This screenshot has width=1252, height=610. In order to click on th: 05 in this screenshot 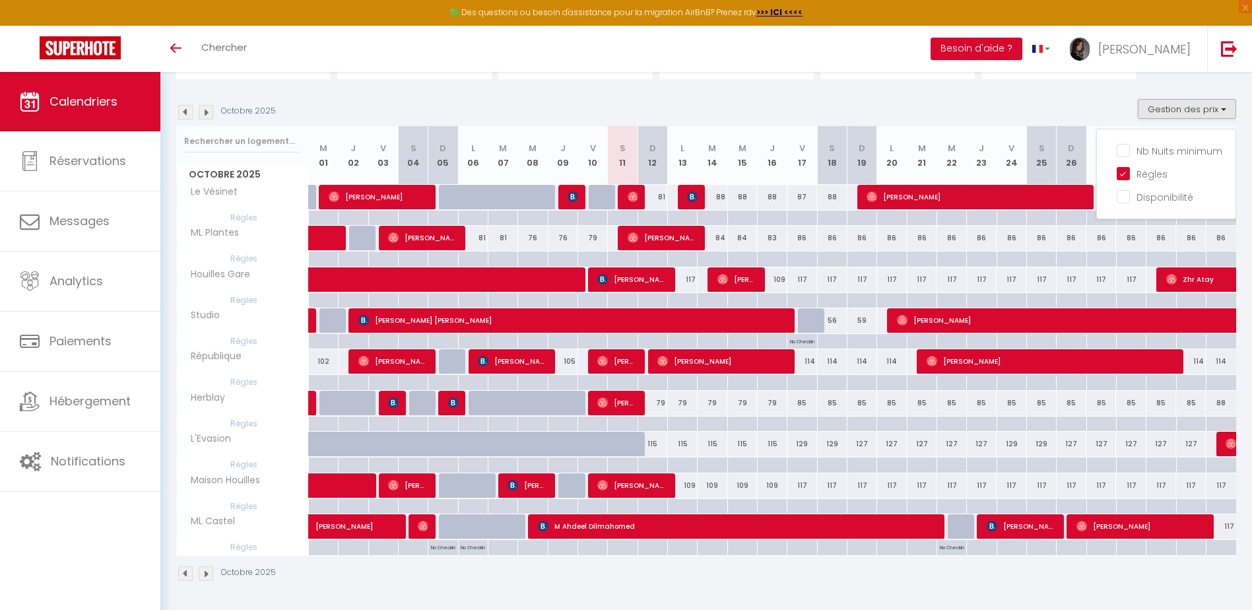, I will do `click(443, 155)`.